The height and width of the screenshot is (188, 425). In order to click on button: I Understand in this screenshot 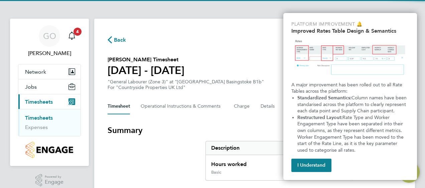, I will do `click(311, 166)`.